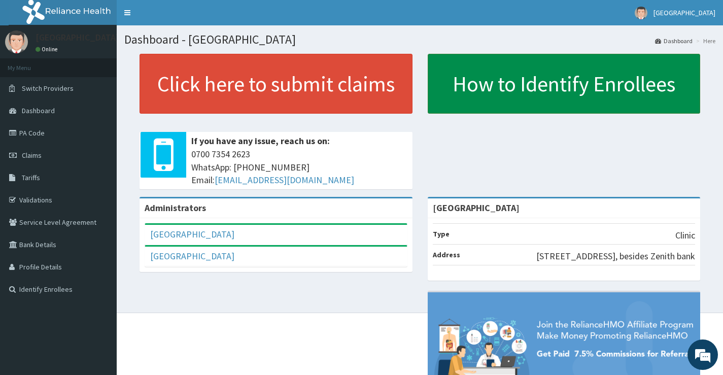 The image size is (723, 375). I want to click on a: Online, so click(48, 49).